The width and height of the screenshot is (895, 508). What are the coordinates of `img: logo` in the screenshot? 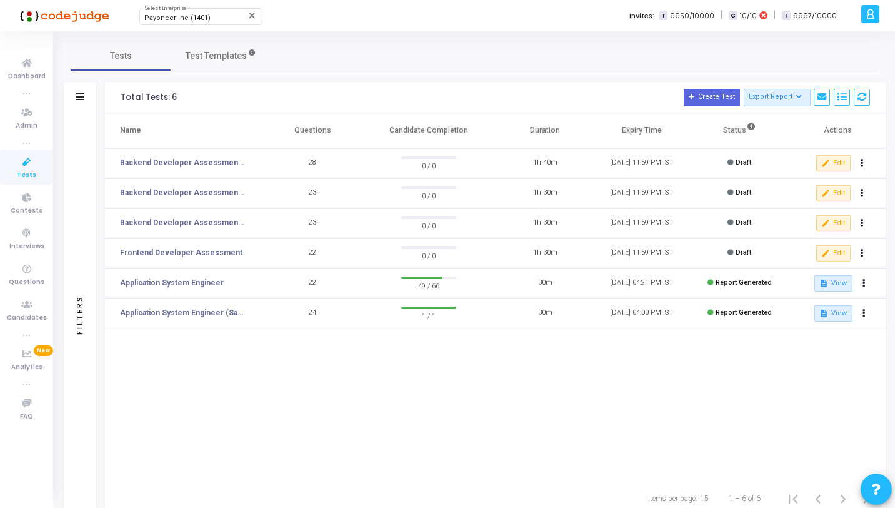 It's located at (63, 16).